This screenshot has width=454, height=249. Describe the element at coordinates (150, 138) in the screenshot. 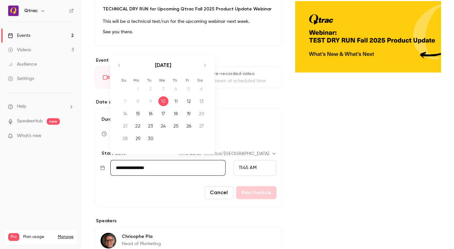

I see `td: Tuesday, September 30, 2025` at that location.